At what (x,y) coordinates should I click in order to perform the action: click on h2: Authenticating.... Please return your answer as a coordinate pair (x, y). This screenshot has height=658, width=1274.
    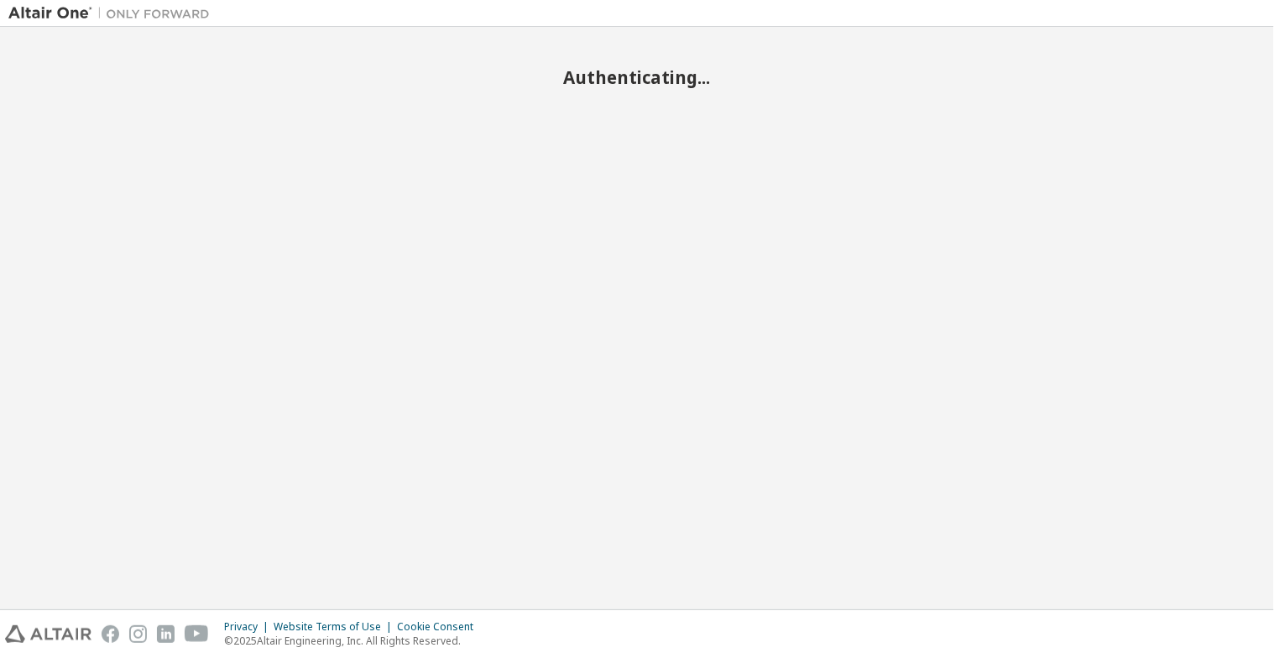
    Looking at the image, I should click on (637, 77).